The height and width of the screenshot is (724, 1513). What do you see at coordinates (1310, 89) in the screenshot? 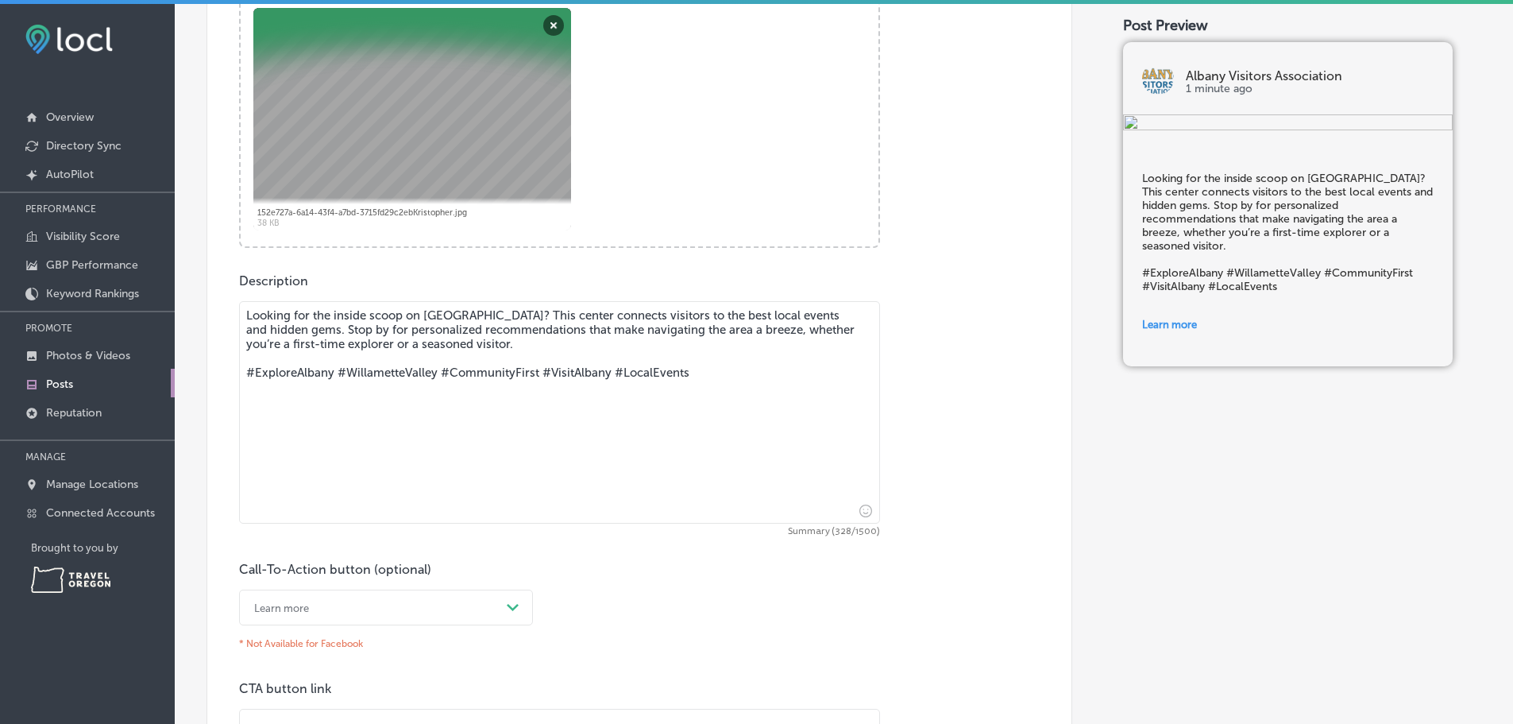
I see `p: 1 minute ago` at bounding box center [1310, 89].